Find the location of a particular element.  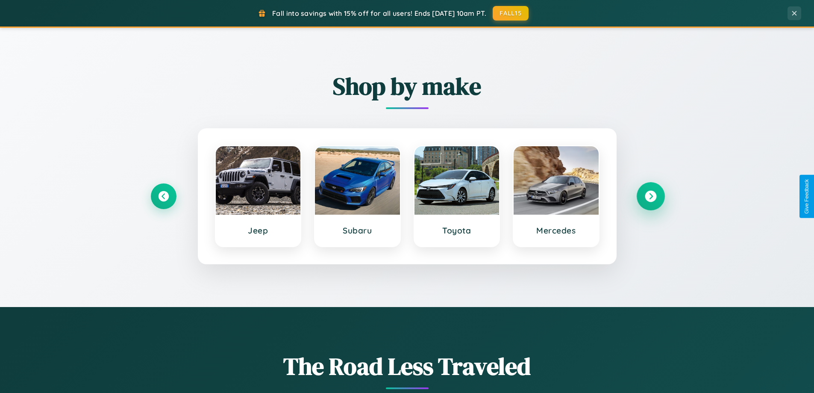

h3: Mercedes is located at coordinates (556, 230).